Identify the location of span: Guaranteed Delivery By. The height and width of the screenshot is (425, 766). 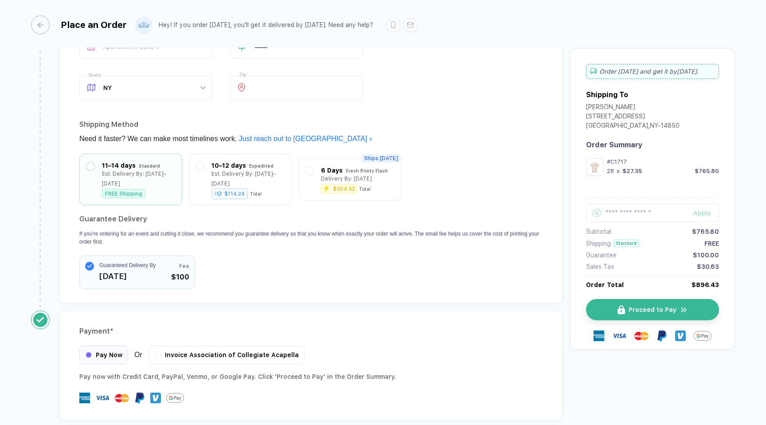
(127, 265).